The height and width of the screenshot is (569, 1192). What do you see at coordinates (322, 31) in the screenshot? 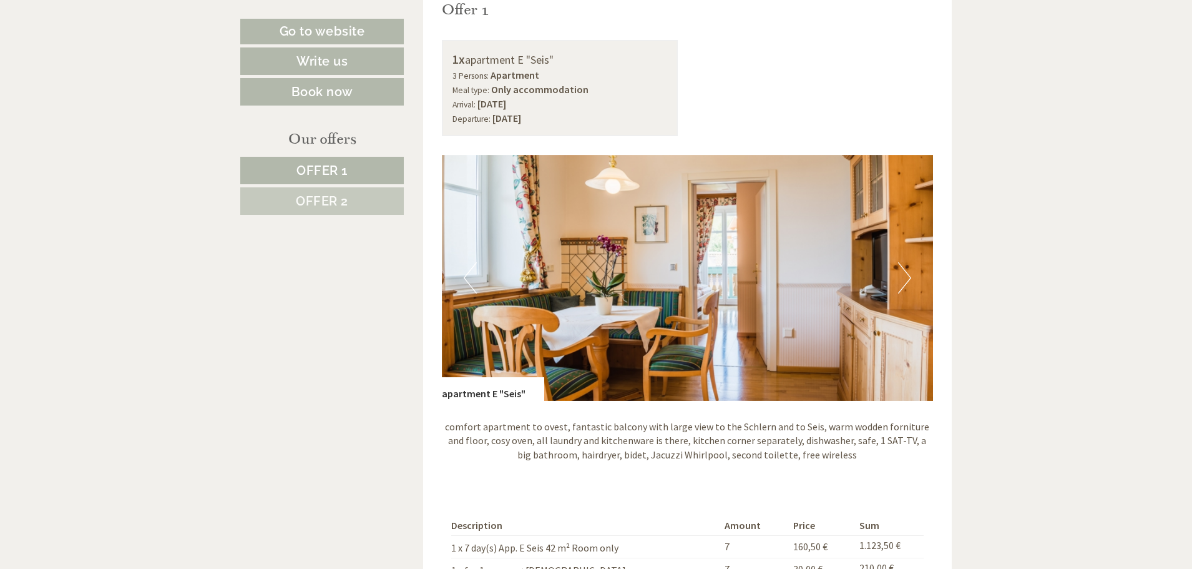
I see `a: Go to website` at bounding box center [322, 31].